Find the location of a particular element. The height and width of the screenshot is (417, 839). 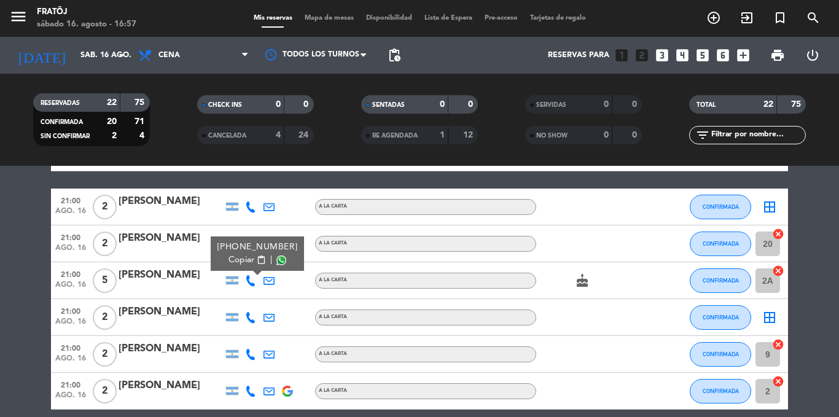

span: CHECK INS is located at coordinates (225, 105).